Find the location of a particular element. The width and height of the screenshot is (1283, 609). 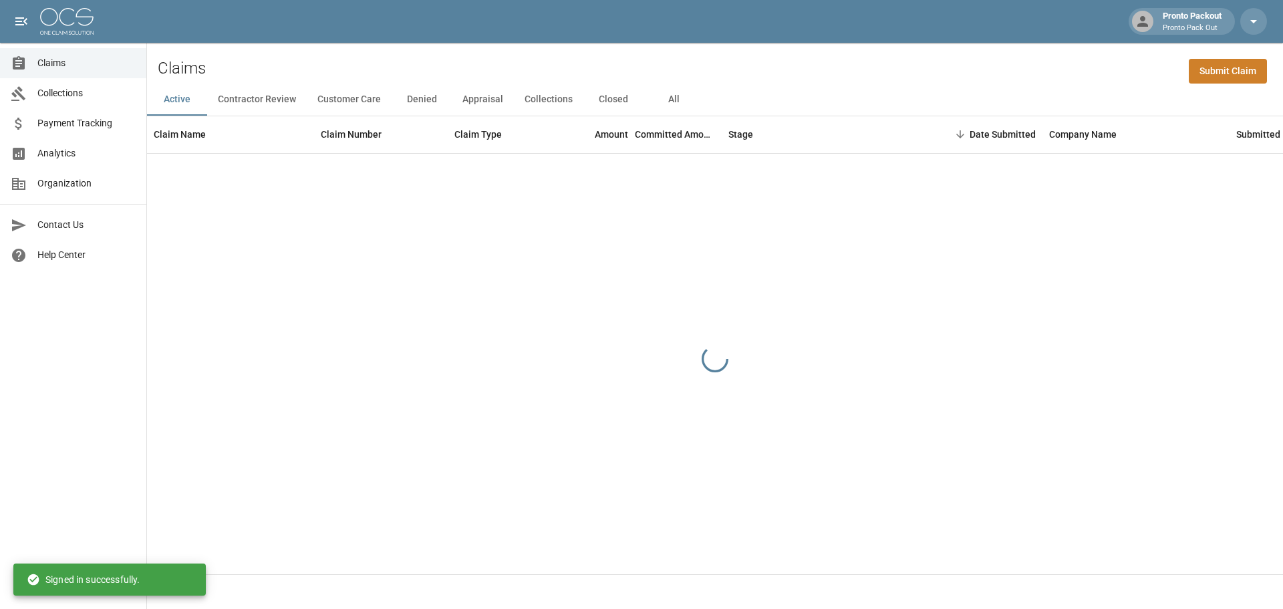

button: Contractor Review is located at coordinates (257, 100).